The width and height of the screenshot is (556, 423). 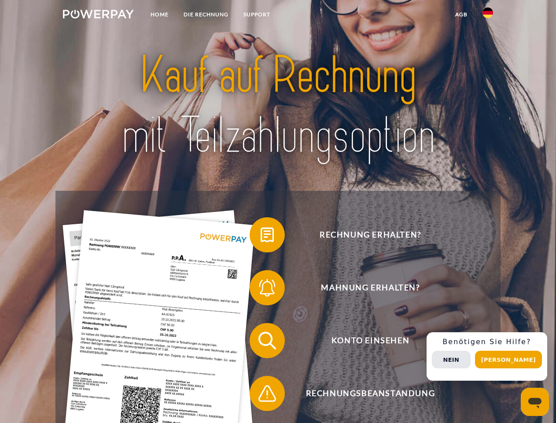 I want to click on button: Mahnung erhalten?, so click(x=364, y=288).